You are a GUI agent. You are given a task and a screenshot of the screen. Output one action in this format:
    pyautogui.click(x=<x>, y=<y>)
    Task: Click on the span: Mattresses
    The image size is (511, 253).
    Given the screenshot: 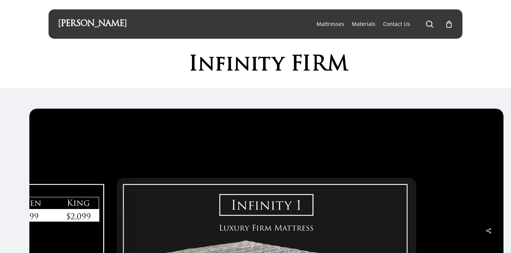 What is the action you would take?
    pyautogui.click(x=331, y=24)
    